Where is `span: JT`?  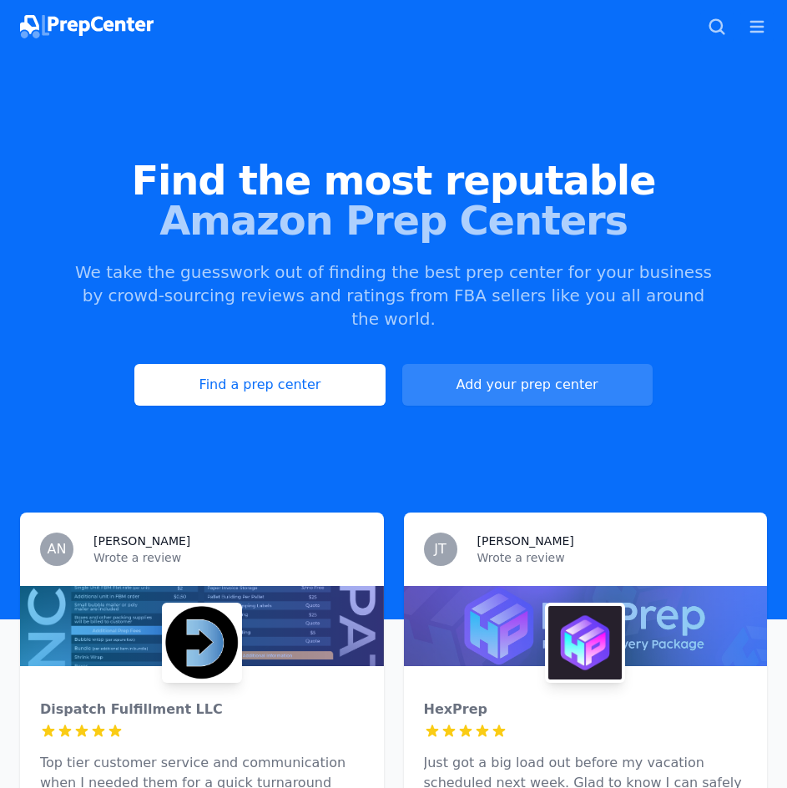
span: JT is located at coordinates (440, 549).